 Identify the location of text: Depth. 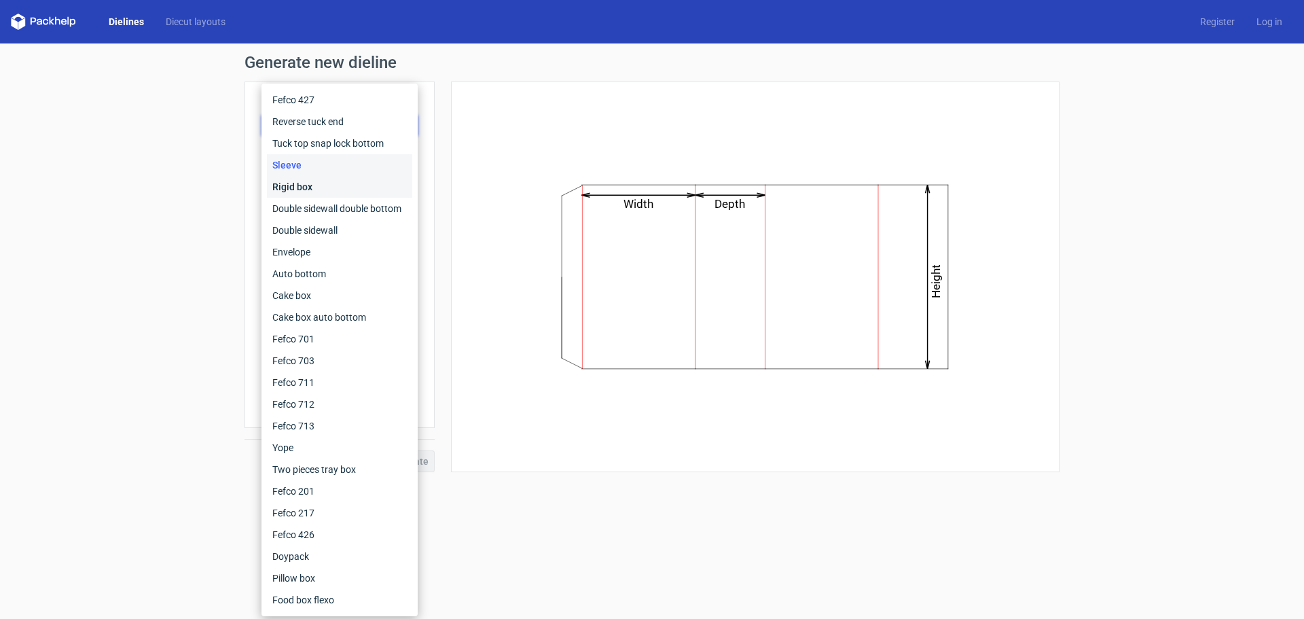
(730, 204).